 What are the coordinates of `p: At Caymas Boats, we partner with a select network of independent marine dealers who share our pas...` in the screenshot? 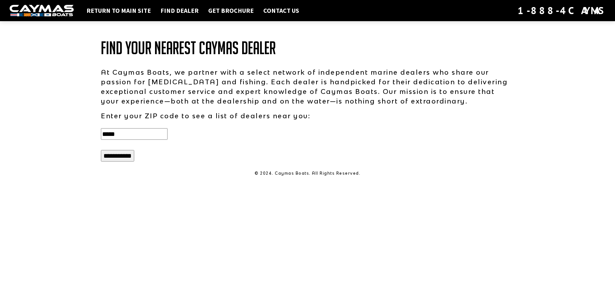 It's located at (308, 87).